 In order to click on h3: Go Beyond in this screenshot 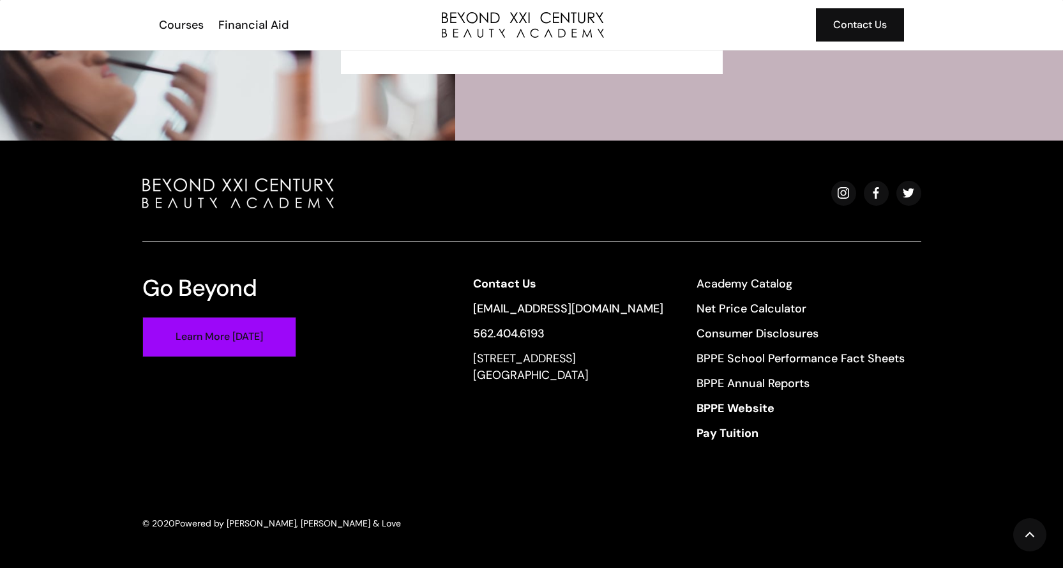, I will do `click(200, 287)`.